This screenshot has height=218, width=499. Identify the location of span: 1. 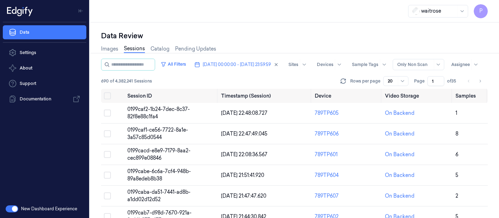
(456, 113).